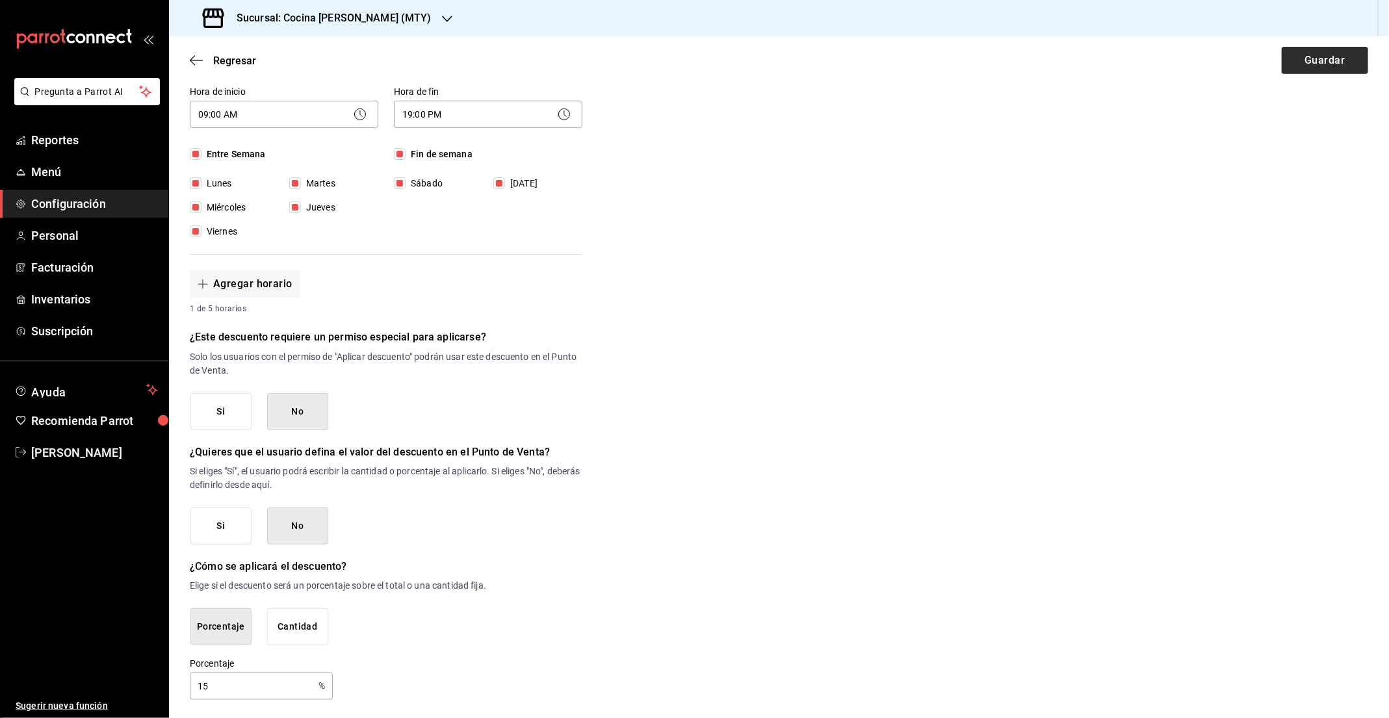  What do you see at coordinates (94, 204) in the screenshot?
I see `span: Configuración` at bounding box center [94, 204].